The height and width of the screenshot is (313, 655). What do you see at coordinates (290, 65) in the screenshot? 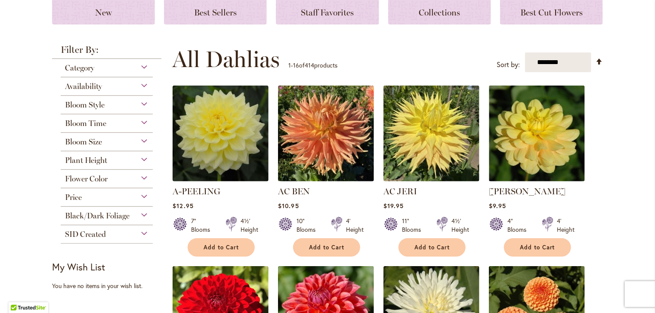
I see `span: 1` at bounding box center [290, 65].